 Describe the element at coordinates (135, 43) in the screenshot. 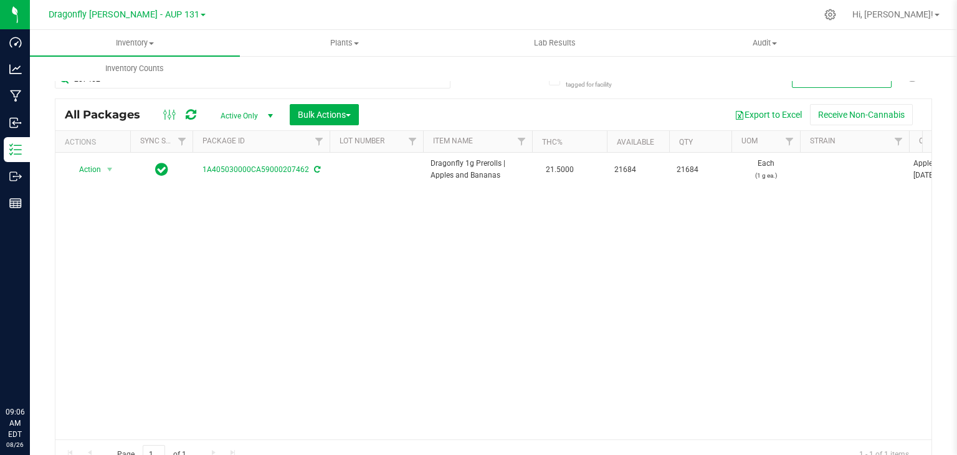

I see `span: Inventory` at that location.